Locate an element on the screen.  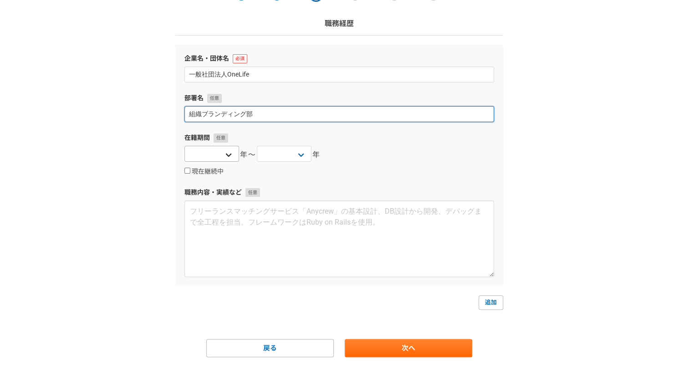
input: 開発2部 is located at coordinates (339, 114).